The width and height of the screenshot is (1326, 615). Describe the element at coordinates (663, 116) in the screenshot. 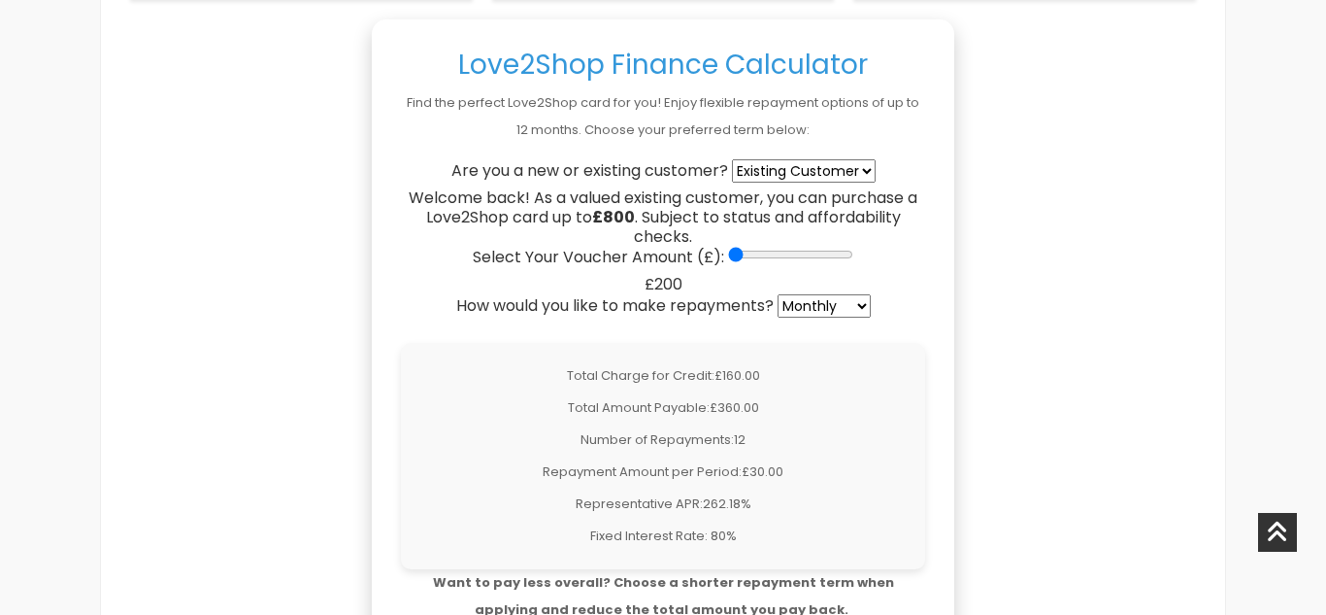

I see `p: Find the perfect Love2Shop card for you! Enjoy flexible repayment options of up to 12 months. Cho...` at that location.